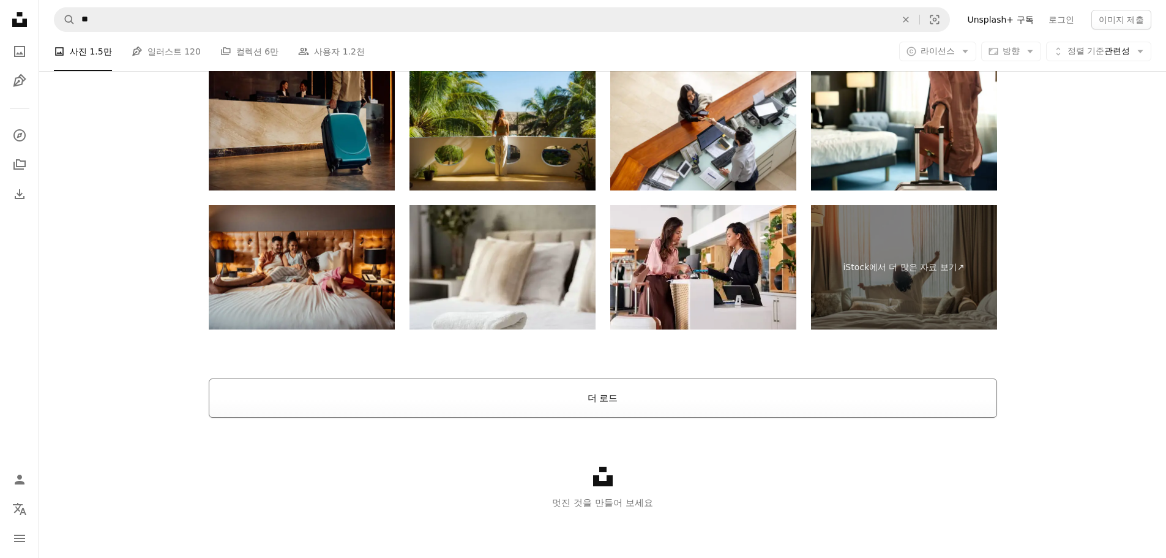  I want to click on img: 호텔 침대에서 딸과 노는 커플, so click(302, 267).